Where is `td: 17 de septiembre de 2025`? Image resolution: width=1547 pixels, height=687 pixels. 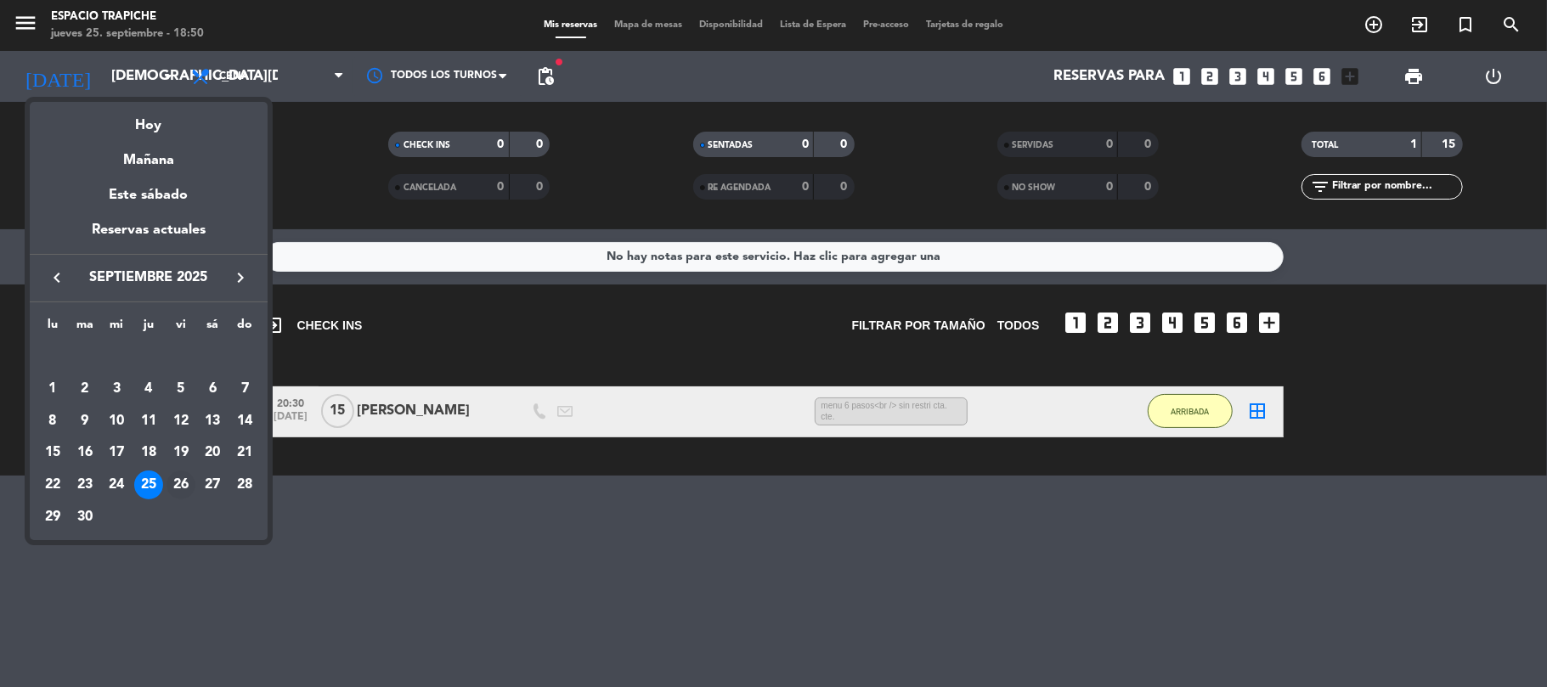
td: 17 de septiembre de 2025 is located at coordinates (116, 453).